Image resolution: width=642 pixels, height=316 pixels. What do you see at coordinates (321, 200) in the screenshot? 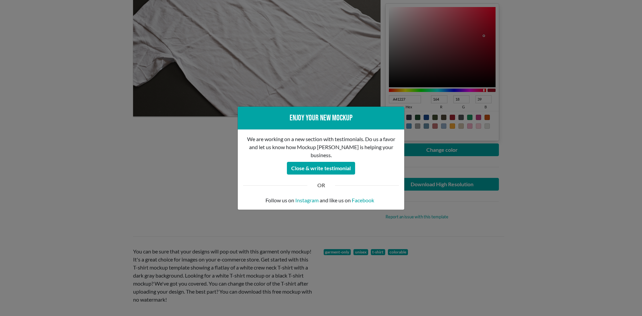
I see `p: Follow us on and like us on` at bounding box center [321, 200].